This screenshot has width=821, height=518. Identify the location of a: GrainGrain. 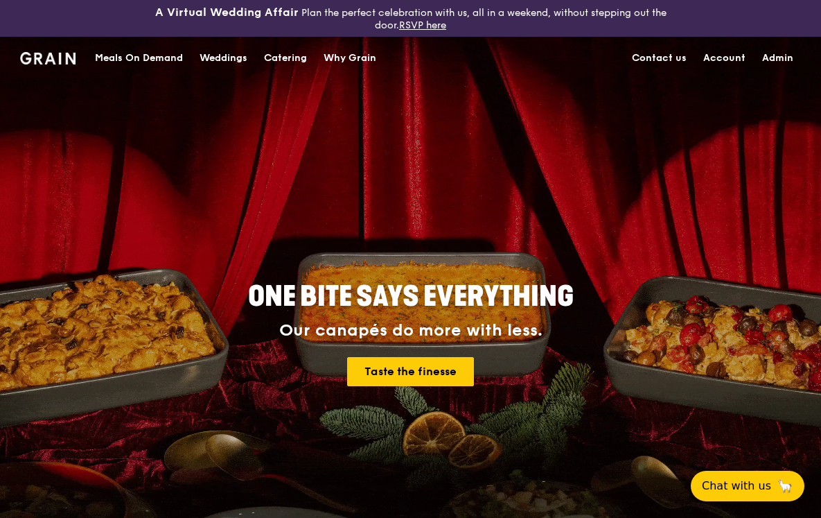
(48, 57).